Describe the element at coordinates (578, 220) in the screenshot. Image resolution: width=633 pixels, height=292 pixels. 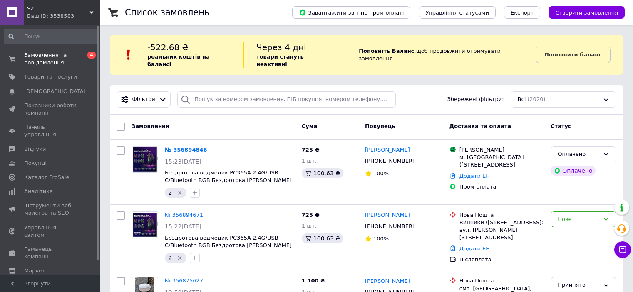
I see `div: Нове` at that location.